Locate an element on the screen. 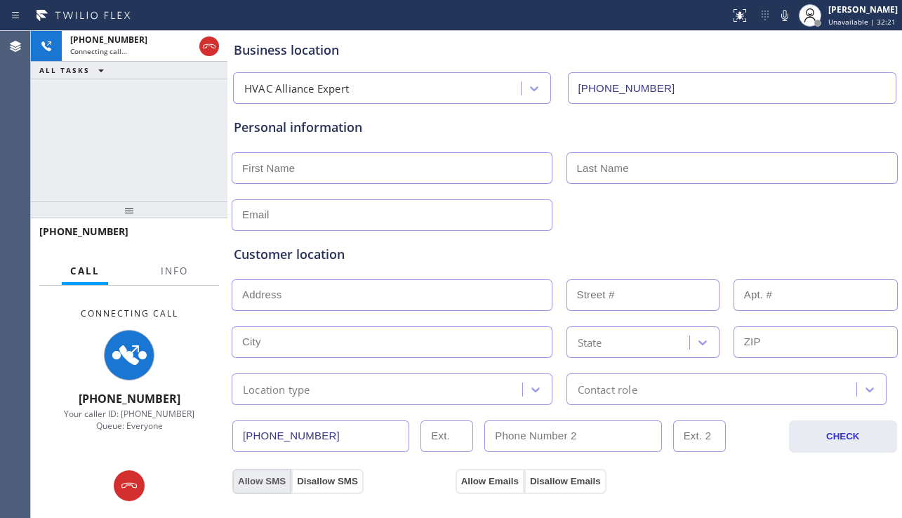 The width and height of the screenshot is (902, 518). input: First Name is located at coordinates (392, 168).